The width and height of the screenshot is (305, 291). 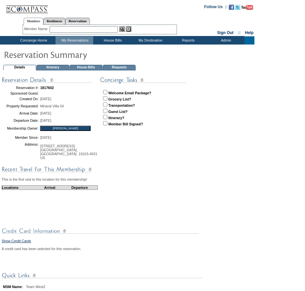 What do you see at coordinates (231, 9) in the screenshot?
I see `a: Become our fan on Facebook` at bounding box center [231, 9].